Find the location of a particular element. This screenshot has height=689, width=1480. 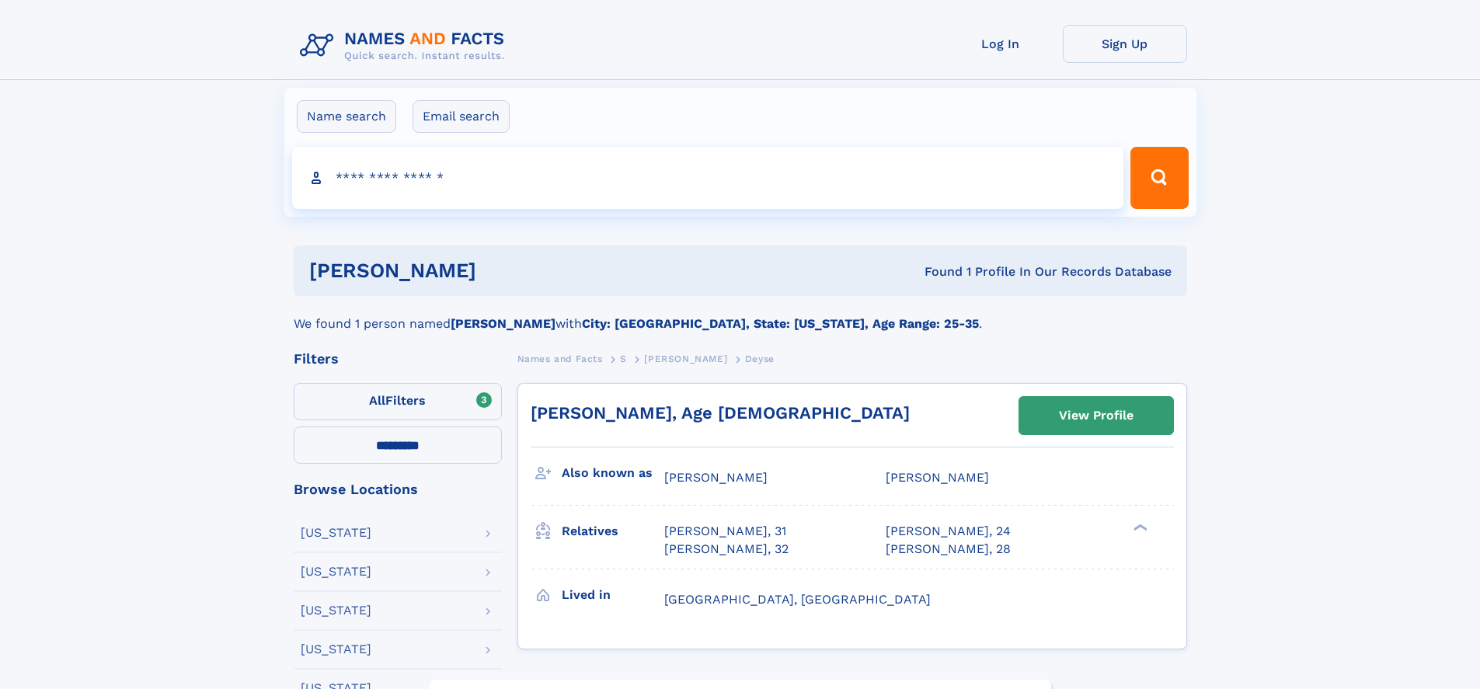

div: Filters is located at coordinates (398, 359).